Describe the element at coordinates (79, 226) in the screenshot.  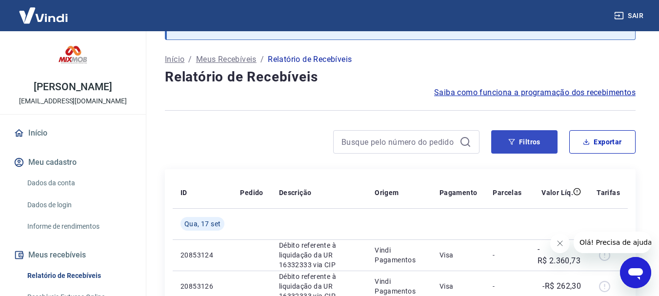
I see `a: Informe de rendimentos` at that location.